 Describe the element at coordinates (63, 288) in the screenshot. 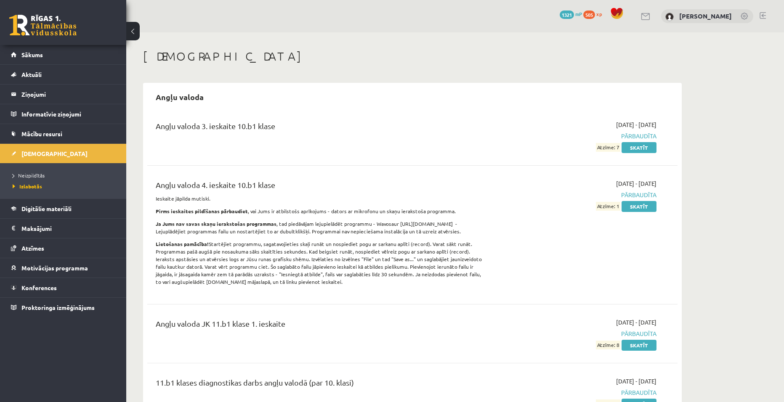

I see `a: Konferences` at that location.